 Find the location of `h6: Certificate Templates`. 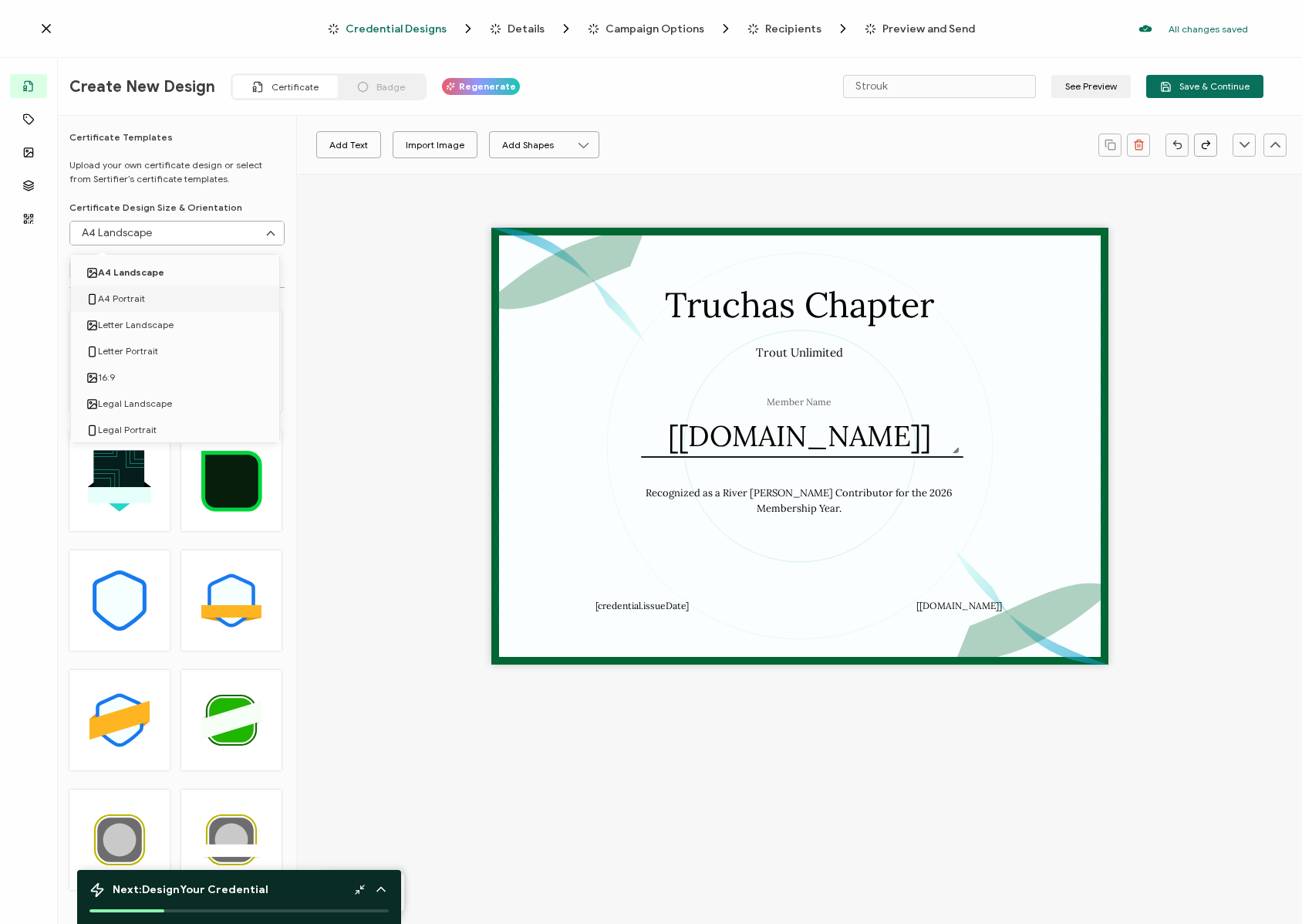

h6: Certificate Templates is located at coordinates (177, 136).